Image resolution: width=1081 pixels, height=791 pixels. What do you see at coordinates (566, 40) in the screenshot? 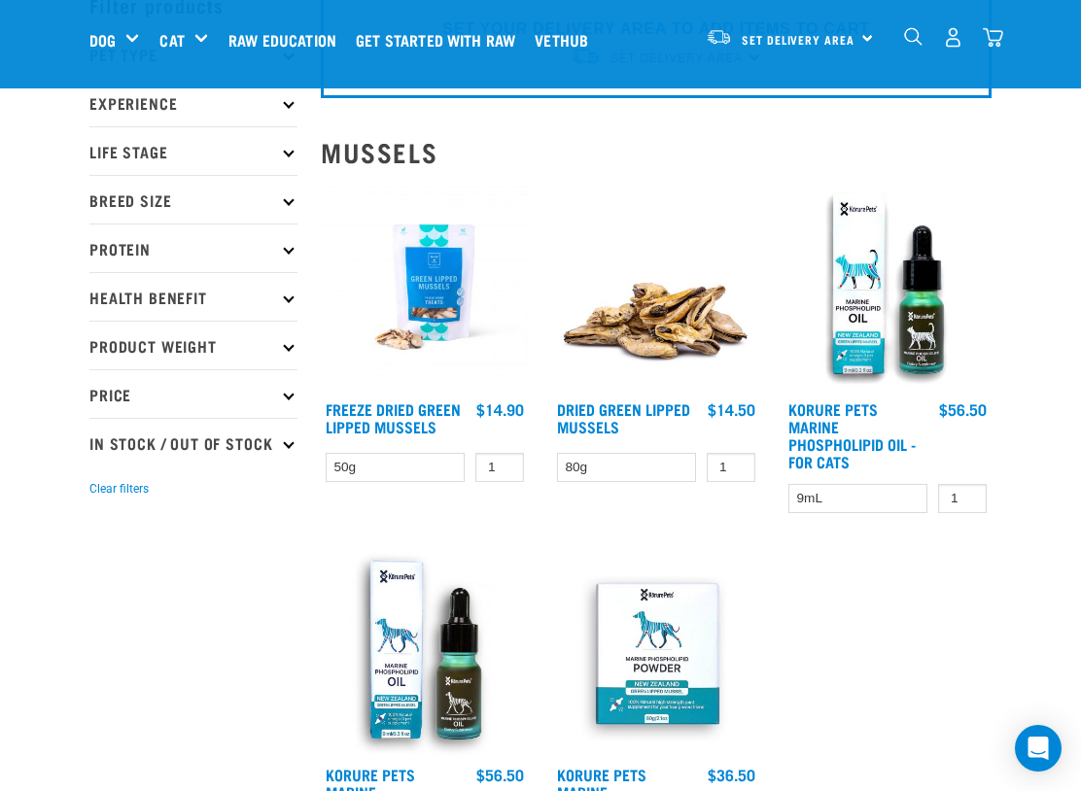
I see `a: Vethub` at bounding box center [566, 40].